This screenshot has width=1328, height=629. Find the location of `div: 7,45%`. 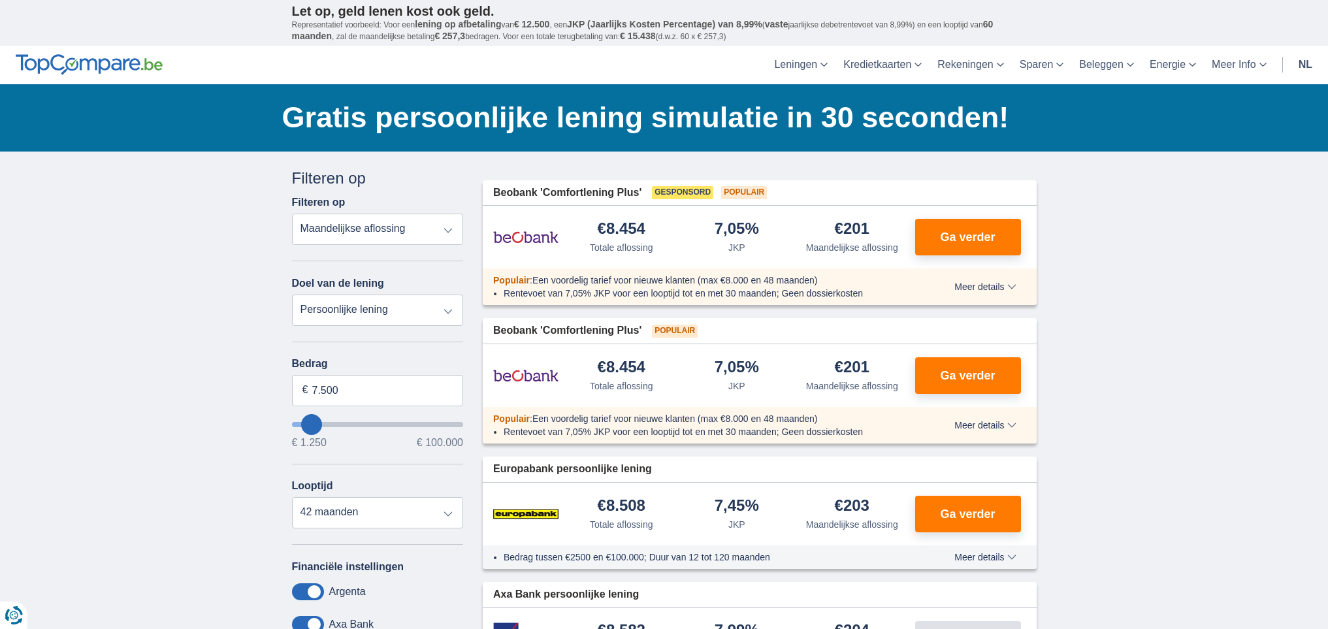

div: 7,45% is located at coordinates (737, 506).